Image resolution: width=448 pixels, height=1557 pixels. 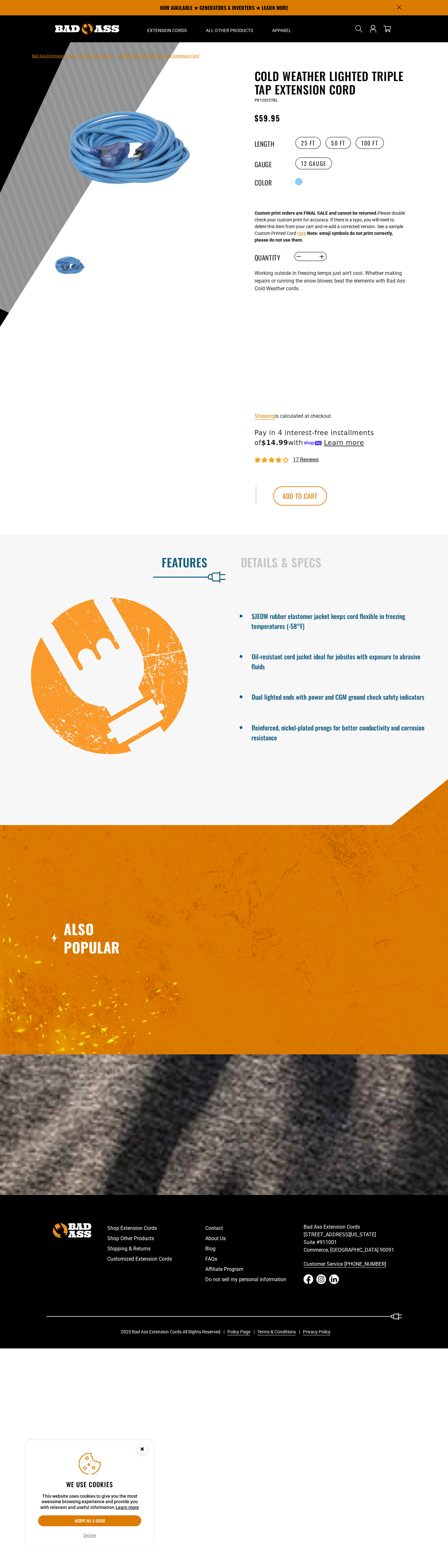 What do you see at coordinates (254, 1269) in the screenshot?
I see `a: Affiliate Program` at bounding box center [254, 1269].